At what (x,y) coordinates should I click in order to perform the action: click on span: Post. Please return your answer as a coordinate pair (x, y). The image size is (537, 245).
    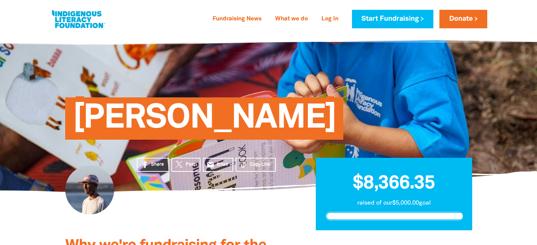
    Looking at the image, I should click on (190, 164).